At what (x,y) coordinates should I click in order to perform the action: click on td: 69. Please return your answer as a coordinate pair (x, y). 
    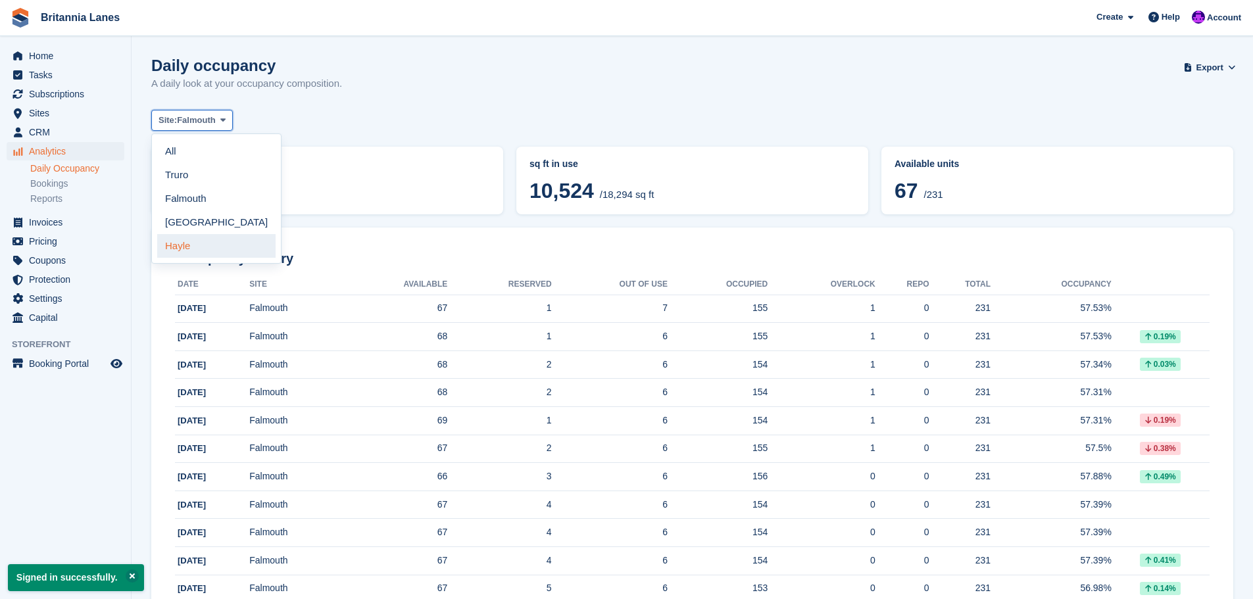
    Looking at the image, I should click on (395, 421).